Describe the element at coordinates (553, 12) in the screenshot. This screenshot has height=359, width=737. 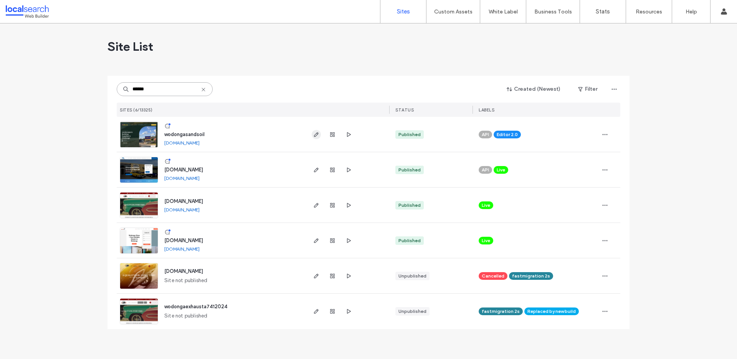
I see `label: Business Tools` at that location.